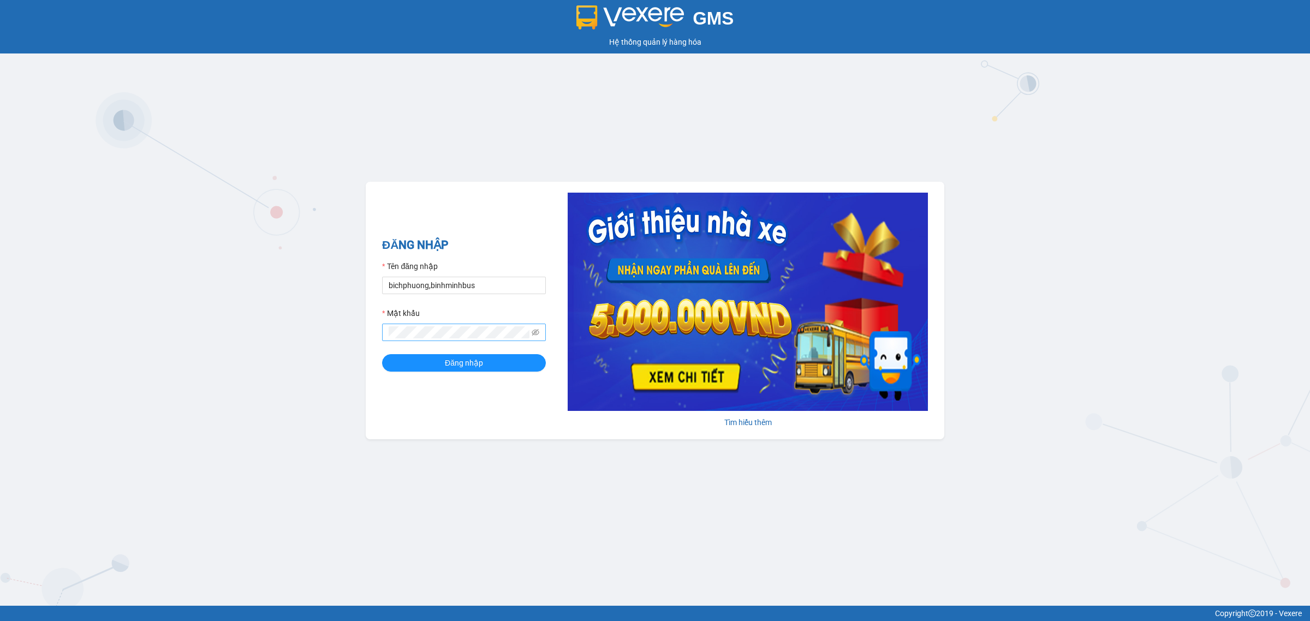 The height and width of the screenshot is (621, 1310). What do you see at coordinates (655, 21) in the screenshot?
I see `a: GMS` at bounding box center [655, 21].